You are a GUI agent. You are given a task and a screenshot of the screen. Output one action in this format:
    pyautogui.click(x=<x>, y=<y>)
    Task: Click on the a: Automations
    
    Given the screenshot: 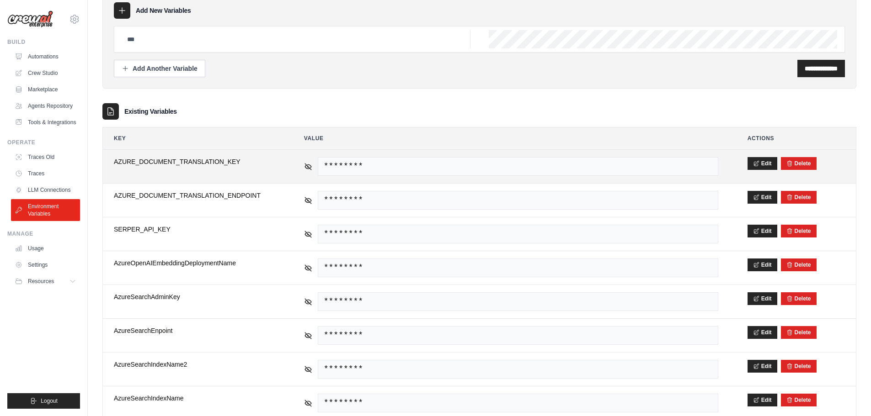 What is the action you would take?
    pyautogui.click(x=45, y=57)
    